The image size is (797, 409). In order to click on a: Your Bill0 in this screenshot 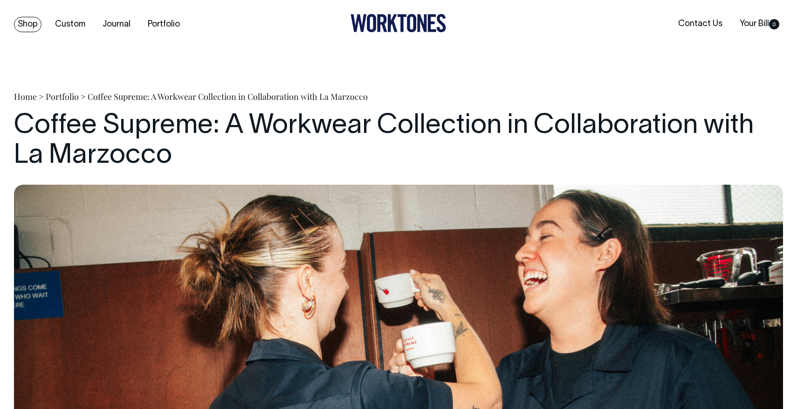, I will do `click(759, 24)`.